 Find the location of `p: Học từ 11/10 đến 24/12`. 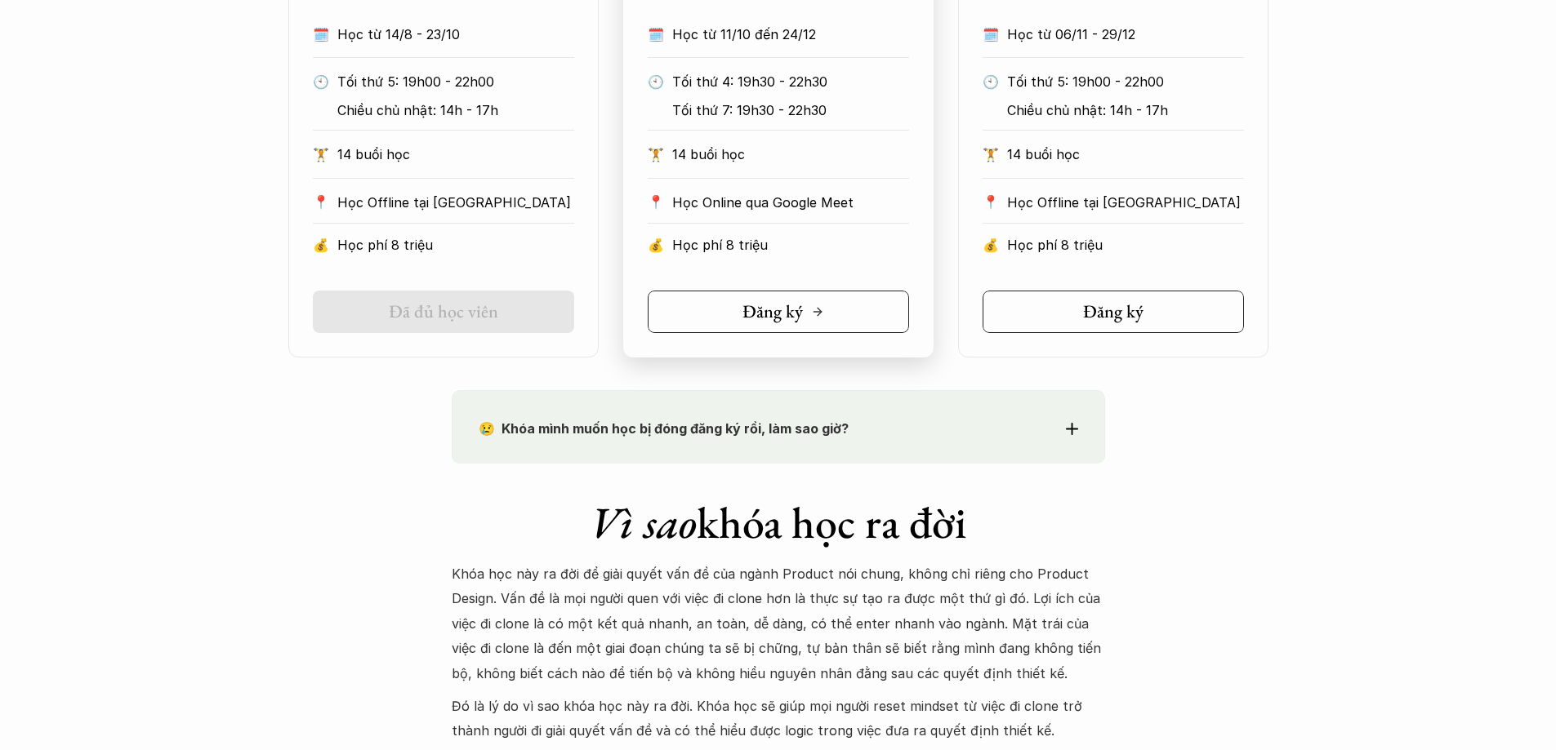

p: Học từ 11/10 đến 24/12 is located at coordinates (790, 34).